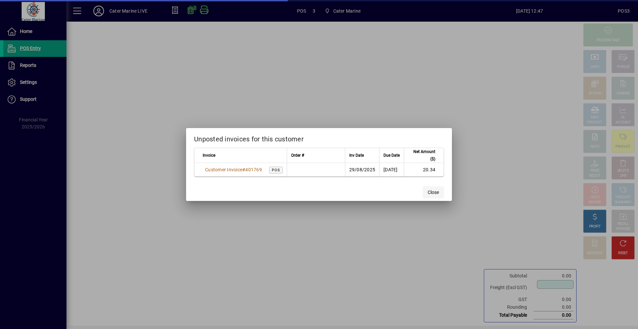 The image size is (638, 329). What do you see at coordinates (209, 155) in the screenshot?
I see `span: Invoice` at bounding box center [209, 155].